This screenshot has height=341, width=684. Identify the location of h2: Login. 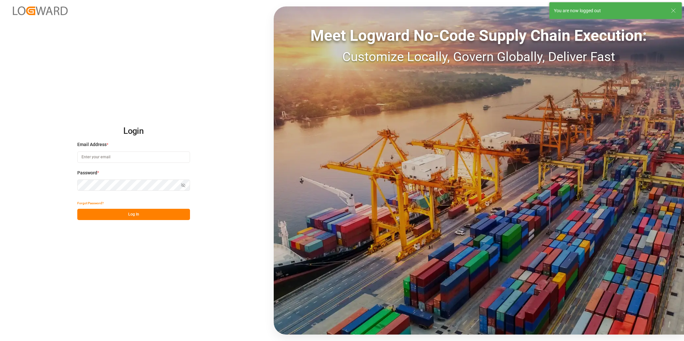
(134, 131).